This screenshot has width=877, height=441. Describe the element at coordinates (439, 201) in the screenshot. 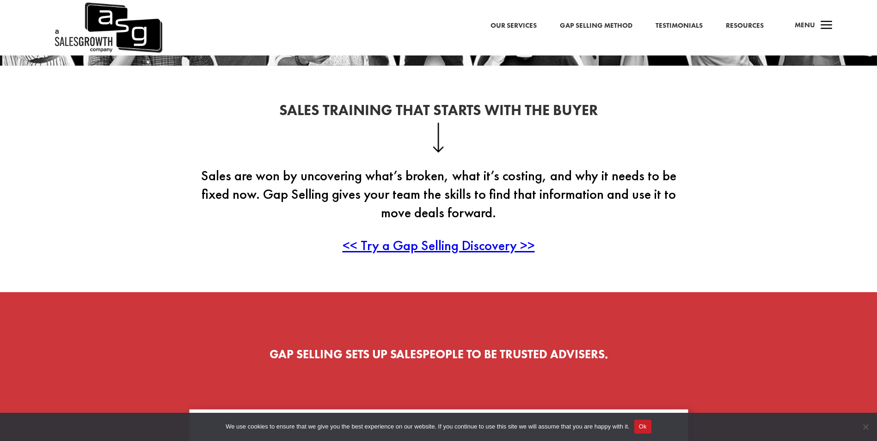

I see `p: Sales are won by uncovering what’s broken, what it’s costing, and why it needs to be fixed now. G...` at that location.